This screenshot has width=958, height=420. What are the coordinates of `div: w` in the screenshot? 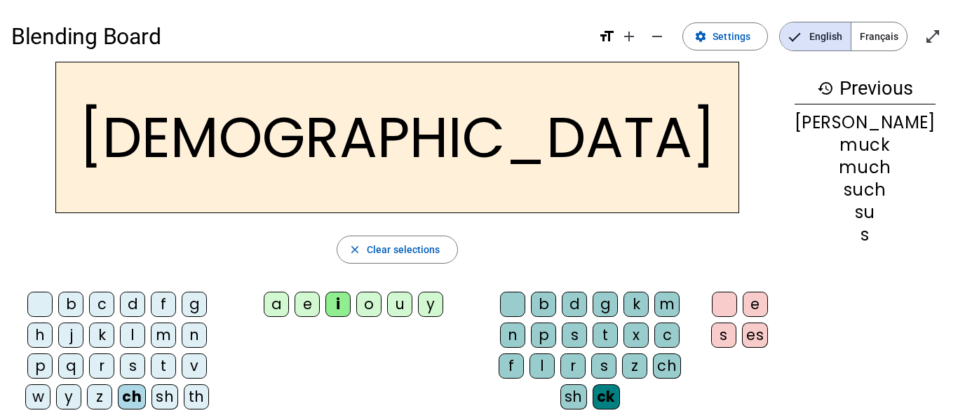 It's located at (38, 397).